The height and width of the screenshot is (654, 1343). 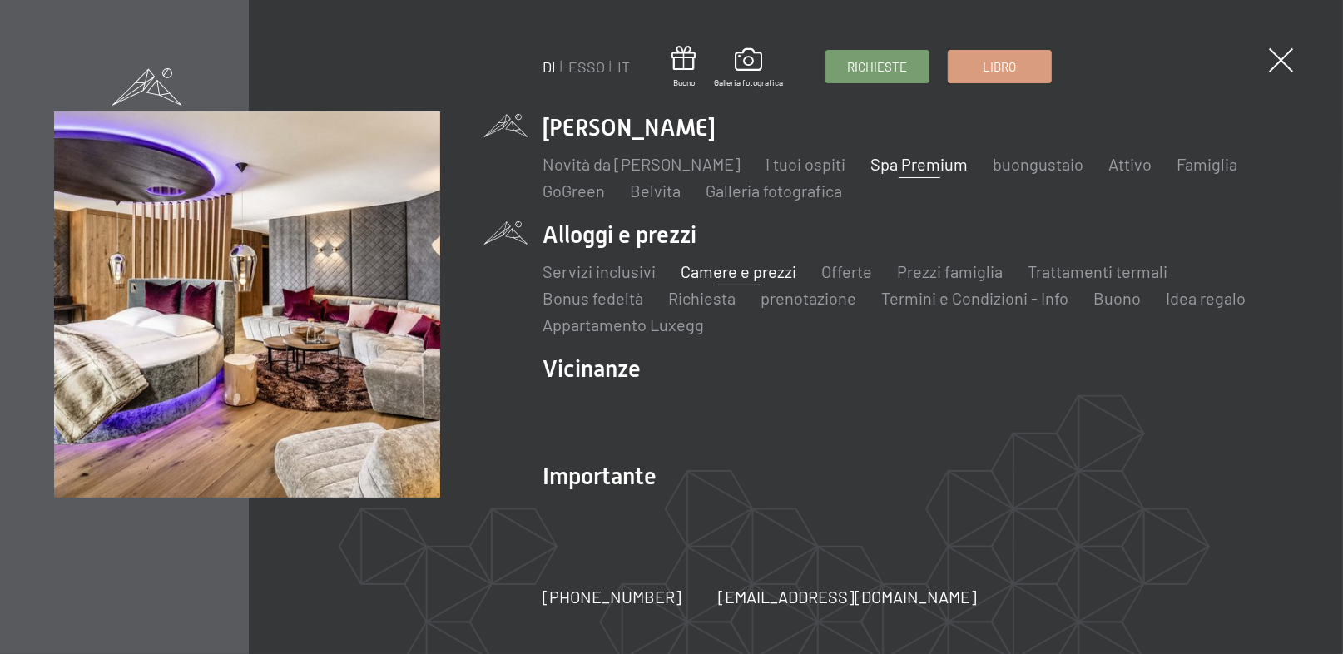 What do you see at coordinates (809, 298) in the screenshot?
I see `a: prenotazione` at bounding box center [809, 298].